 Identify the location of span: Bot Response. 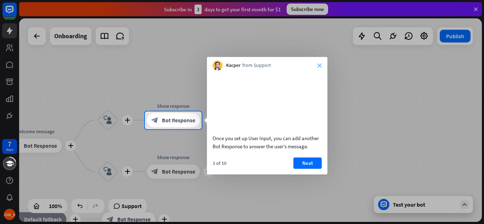
(179, 120).